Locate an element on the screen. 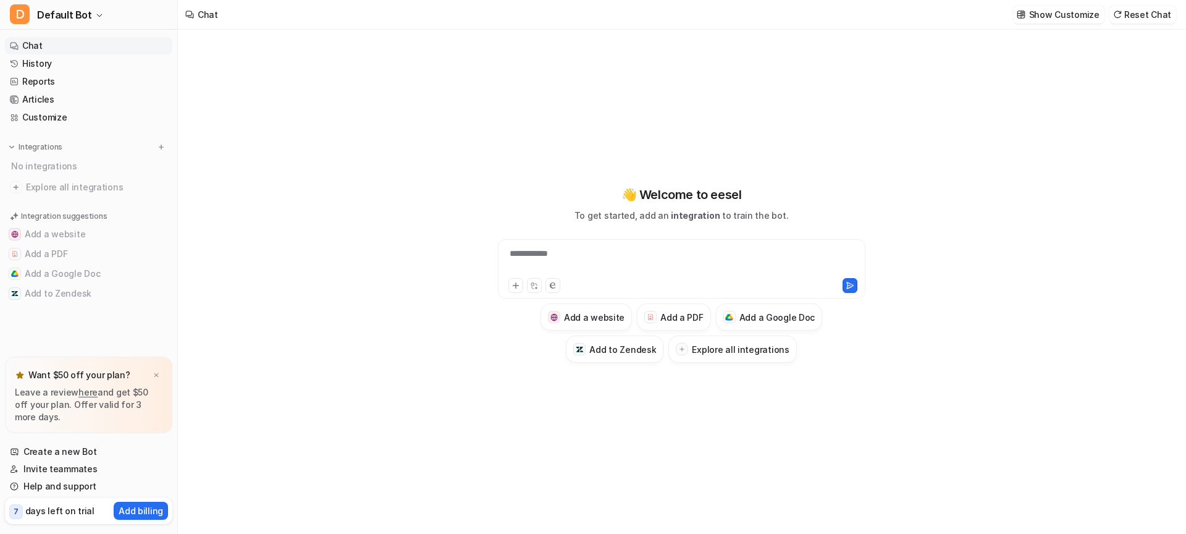  p: days left on trial is located at coordinates (60, 510).